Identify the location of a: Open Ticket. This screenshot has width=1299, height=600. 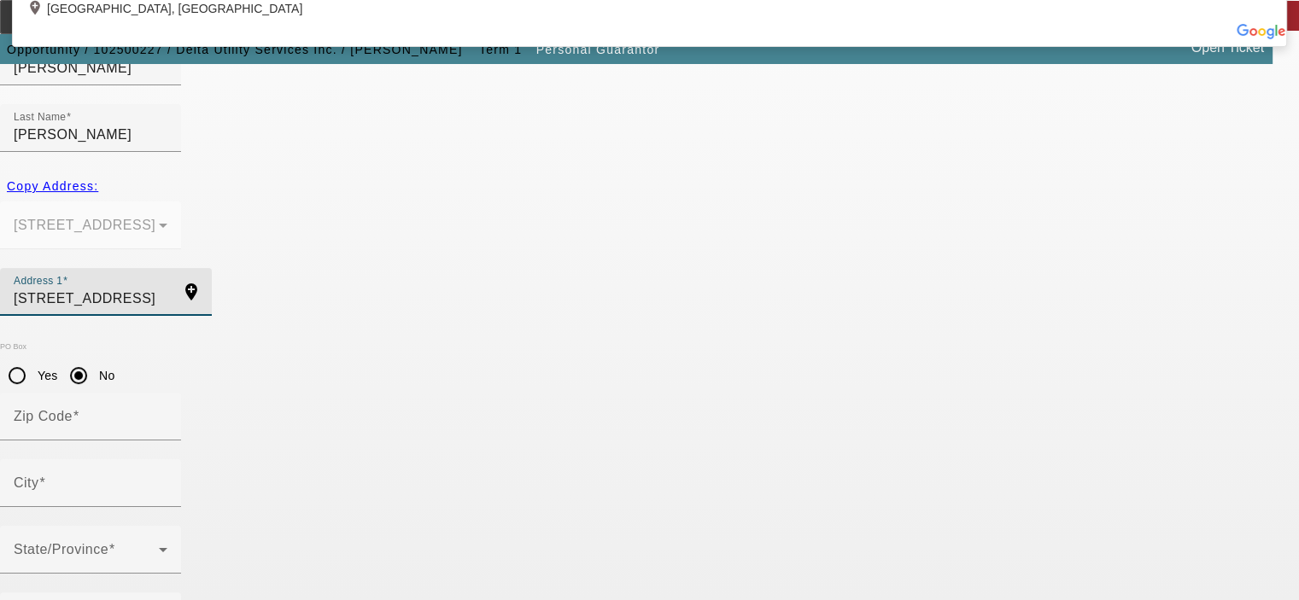
(1227, 48).